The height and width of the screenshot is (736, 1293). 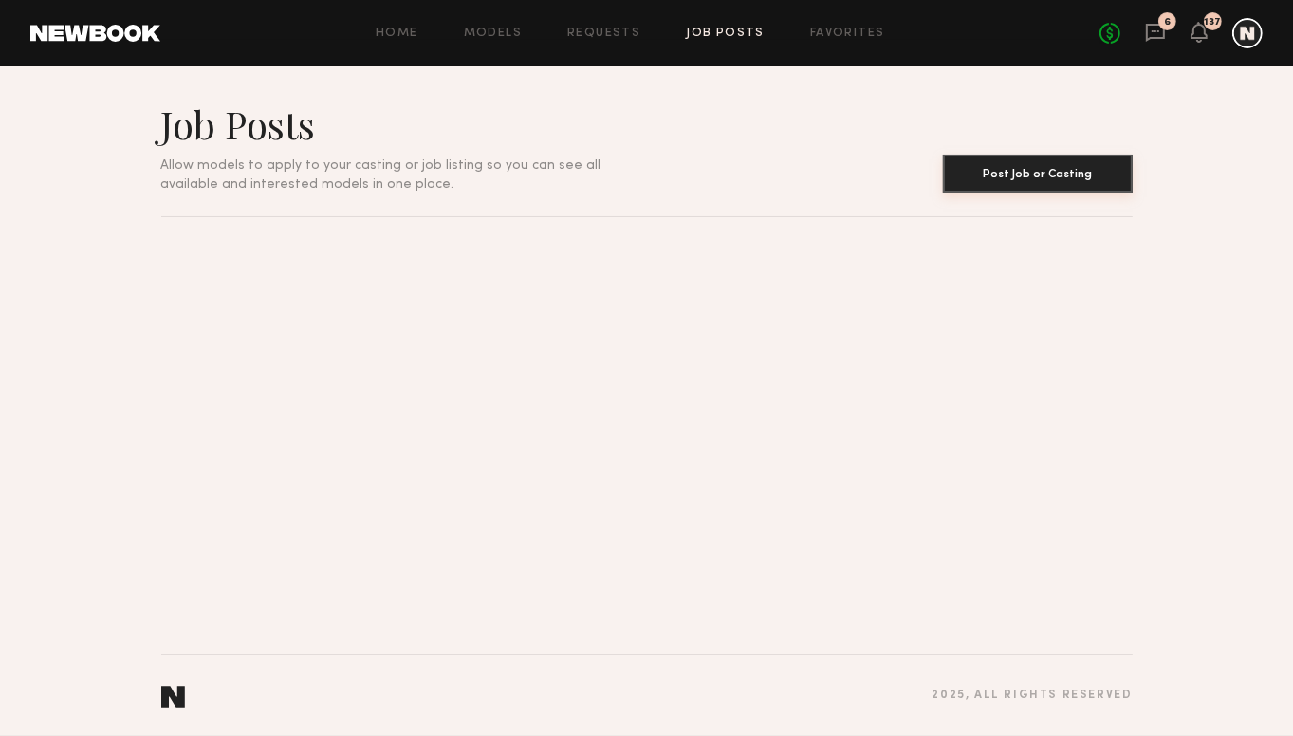 What do you see at coordinates (1213, 22) in the screenshot?
I see `div: 137` at bounding box center [1213, 22].